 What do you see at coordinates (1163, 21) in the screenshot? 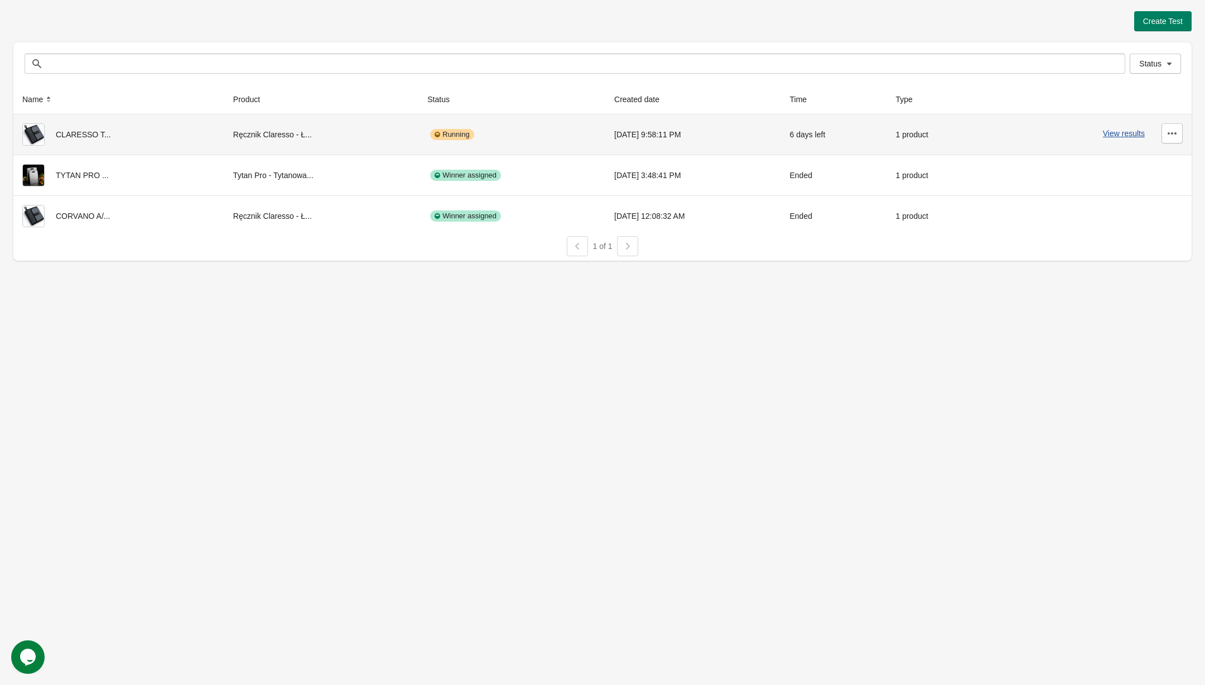
I see `button: Create Test` at bounding box center [1163, 21].